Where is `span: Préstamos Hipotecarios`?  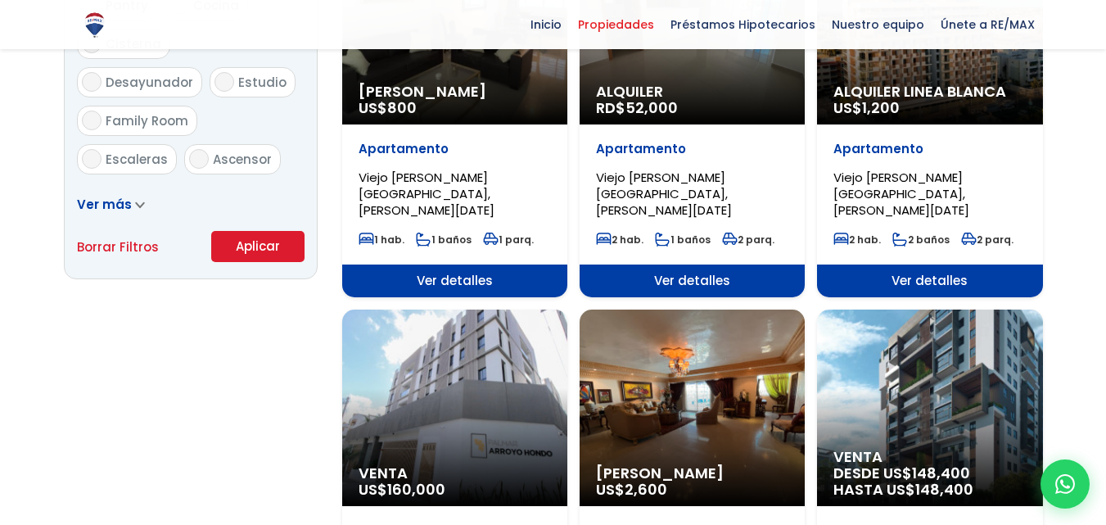 span: Préstamos Hipotecarios is located at coordinates (742, 25).